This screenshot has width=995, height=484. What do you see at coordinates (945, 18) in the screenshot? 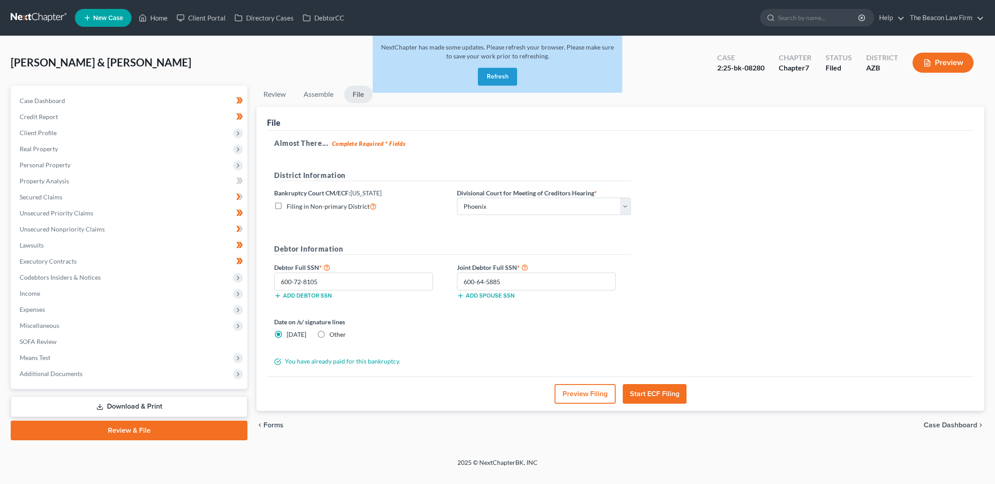
I see `a: The Beacon Law Firm` at bounding box center [945, 18].